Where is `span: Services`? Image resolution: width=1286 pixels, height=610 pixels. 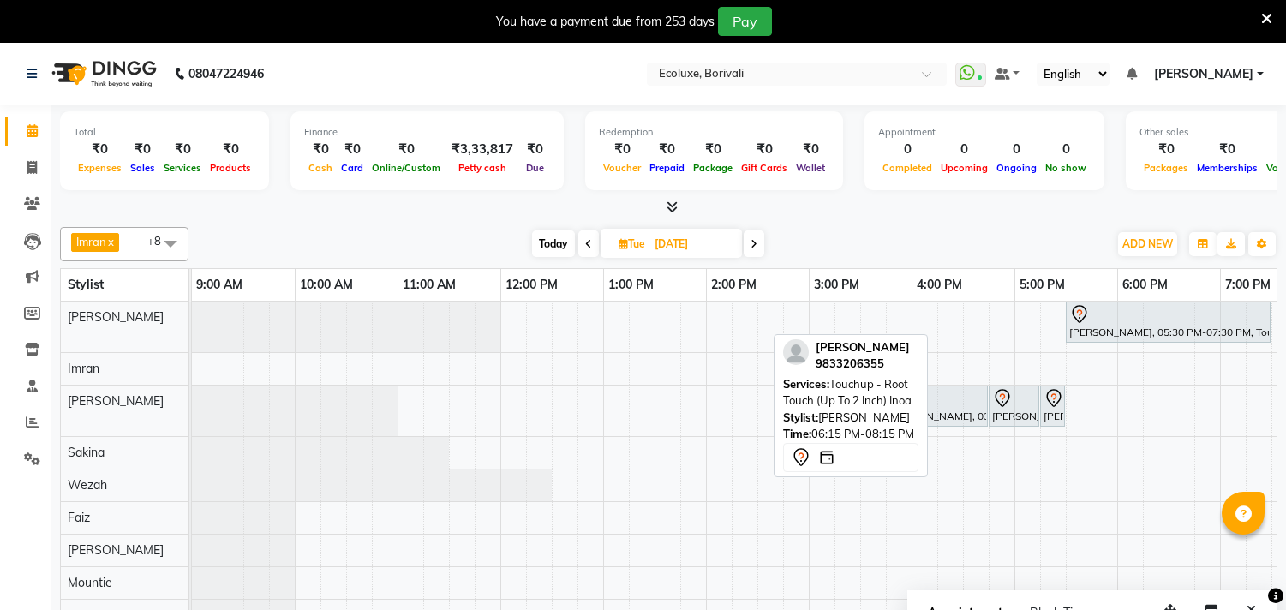
span: Services is located at coordinates (182, 168).